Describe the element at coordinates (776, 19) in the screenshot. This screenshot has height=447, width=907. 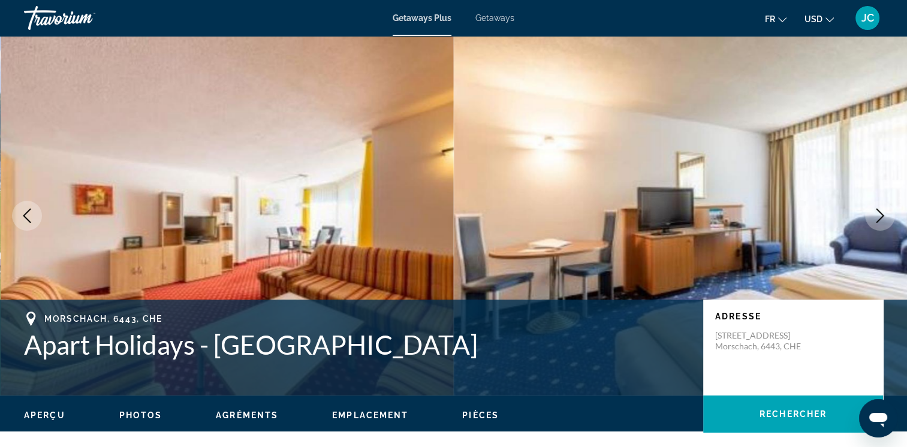
I see `button: Change language` at that location.